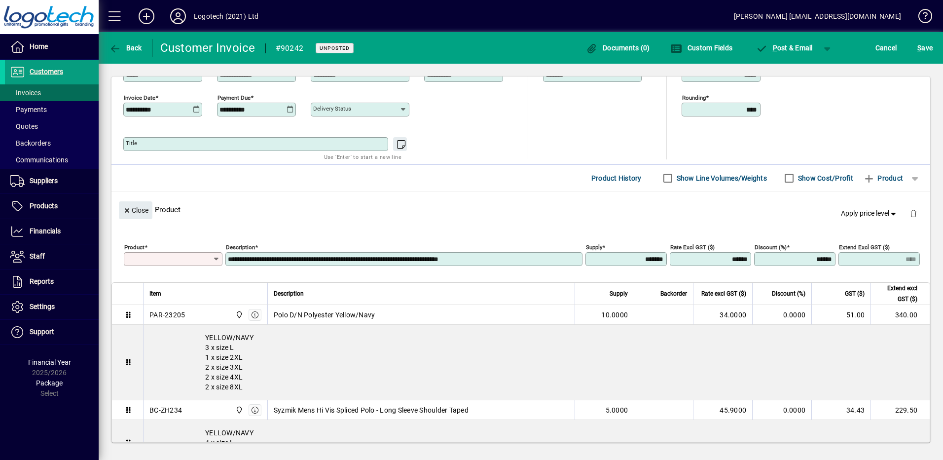 This screenshot has width=943, height=460. Describe the element at coordinates (775, 48) in the screenshot. I see `span: P` at that location.